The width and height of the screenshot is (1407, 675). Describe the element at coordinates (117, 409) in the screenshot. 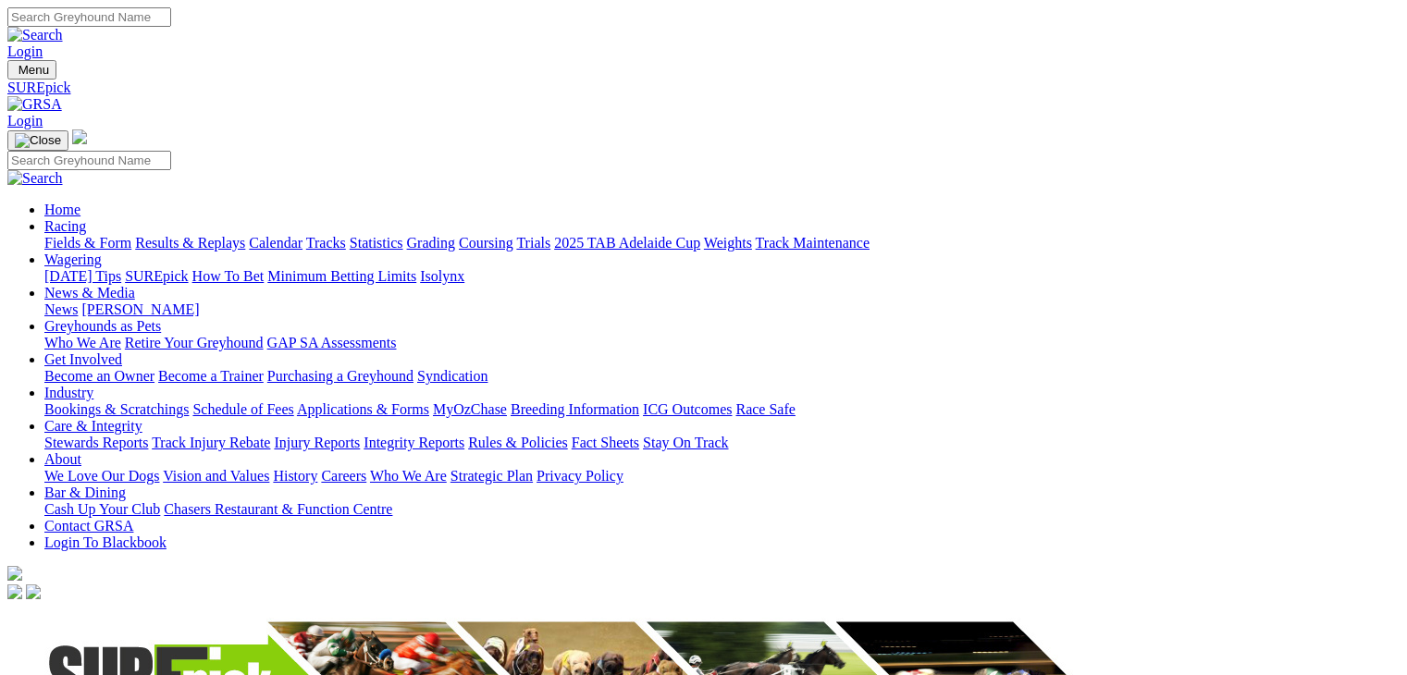

I see `a: Bookings & Scratchings` at that location.